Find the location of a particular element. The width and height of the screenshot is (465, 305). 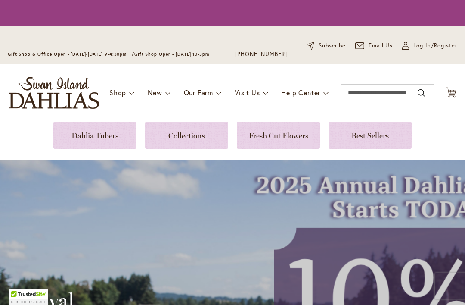

span: New is located at coordinates (155, 92).